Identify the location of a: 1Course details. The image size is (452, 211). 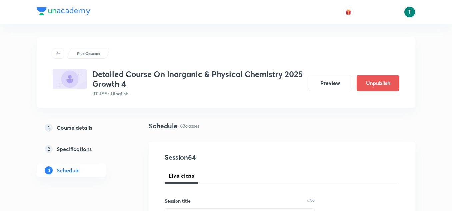
(82, 128).